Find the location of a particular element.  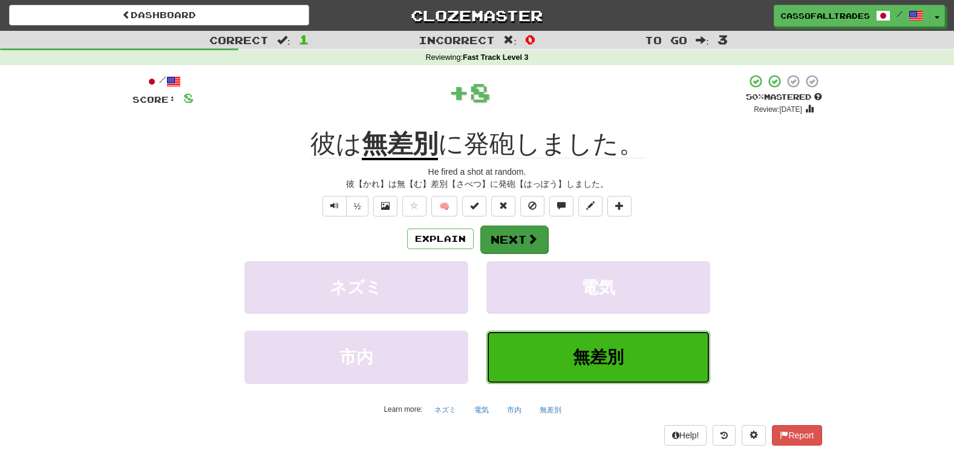

button: Favorite sentence (alt+f) is located at coordinates (414, 206).